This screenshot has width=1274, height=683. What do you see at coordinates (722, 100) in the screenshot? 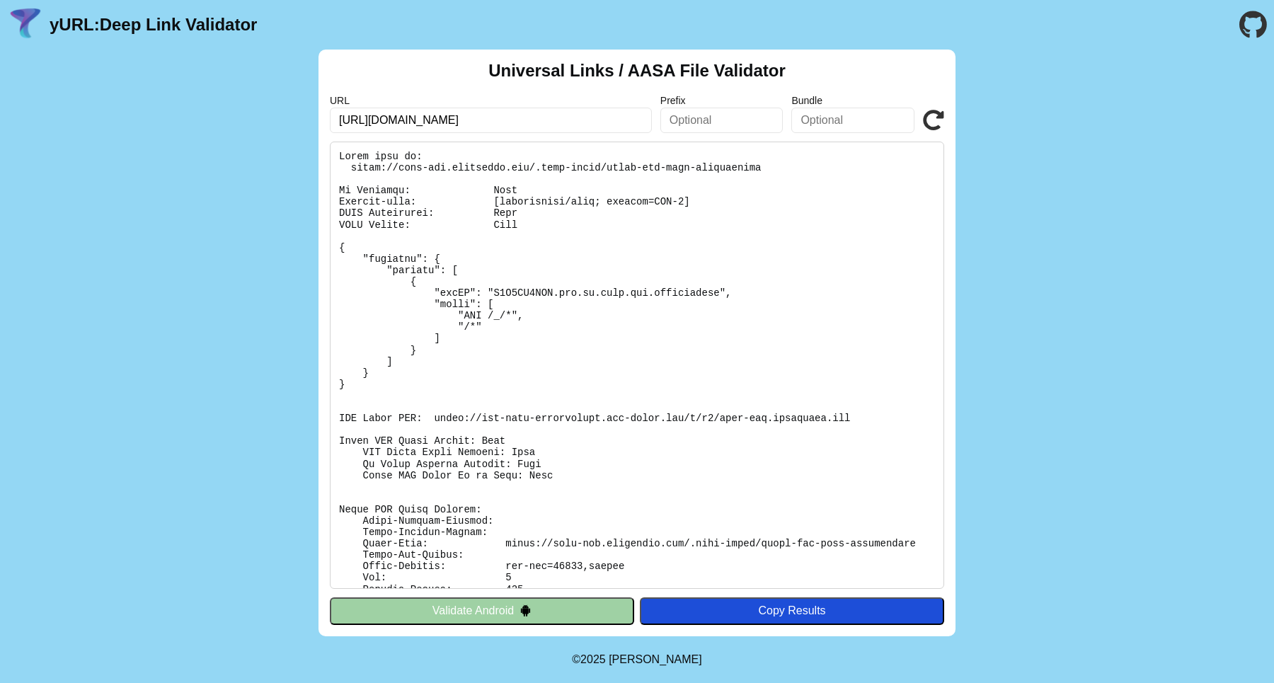
I see `label: Prefix` at bounding box center [722, 100].